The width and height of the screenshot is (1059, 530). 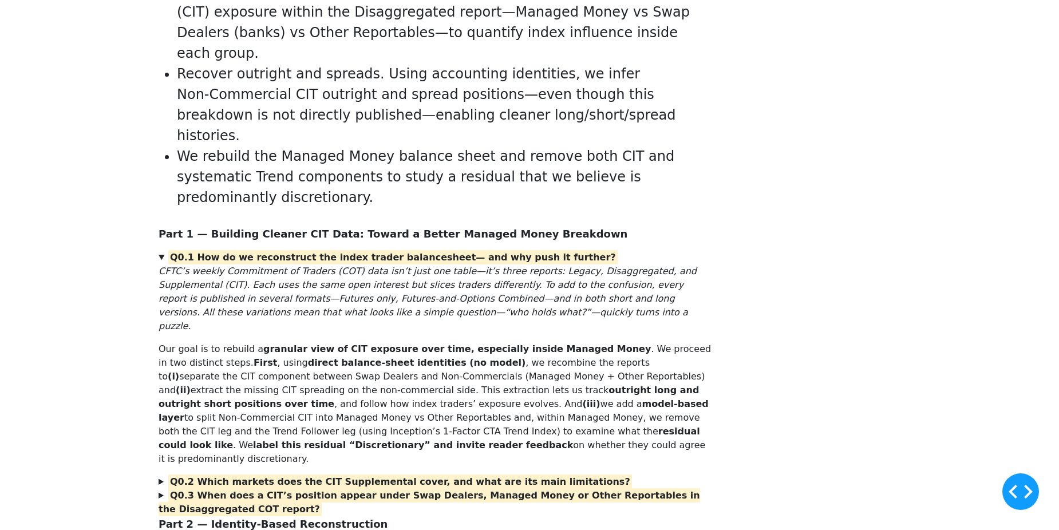 I want to click on strong: Q0.2 Which markets does the CIT Supplemental cover, and what are its main limitations?, so click(x=400, y=481).